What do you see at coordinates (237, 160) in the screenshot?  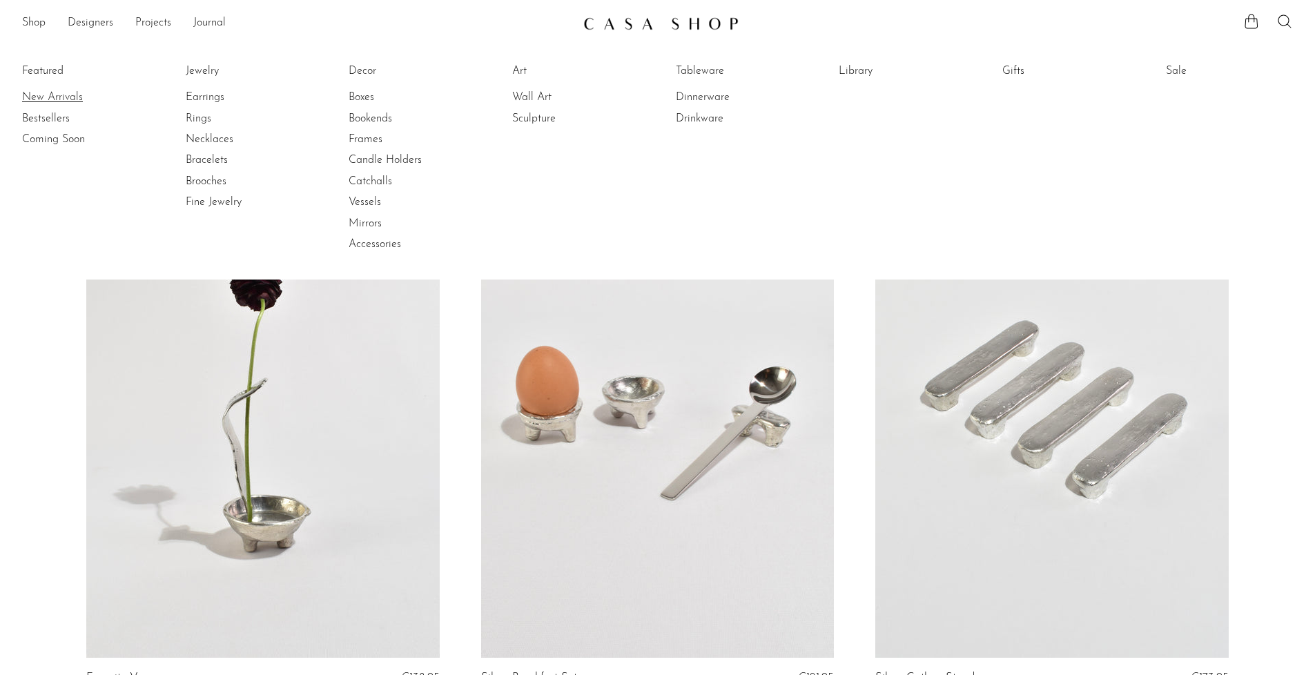 I see `a: Bracelets` at bounding box center [237, 160].